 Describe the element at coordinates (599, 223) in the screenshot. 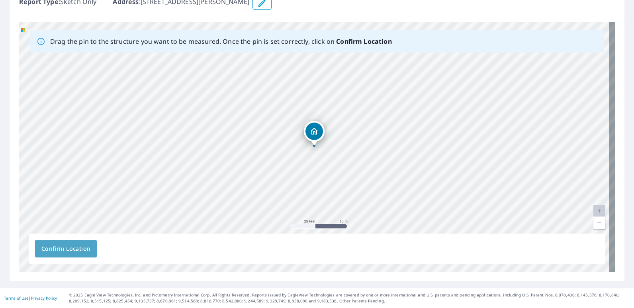

I see `a: Current Level 20, Zoom Out` at that location.